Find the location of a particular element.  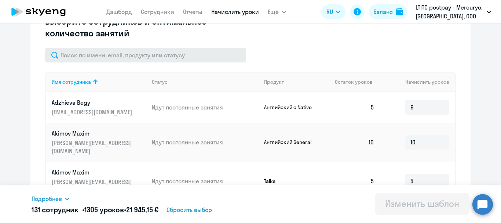

button: RU is located at coordinates (333, 12).